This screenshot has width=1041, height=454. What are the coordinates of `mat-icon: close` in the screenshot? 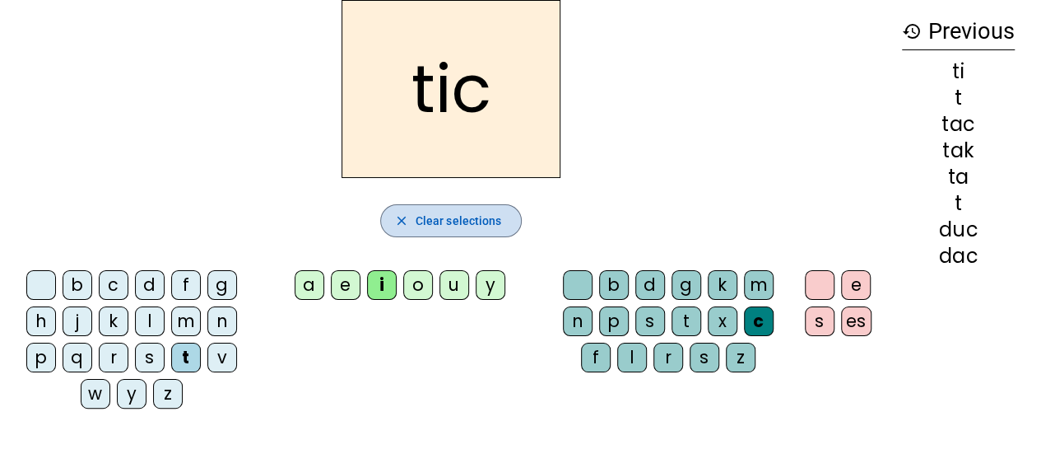 It's located at (402, 221).